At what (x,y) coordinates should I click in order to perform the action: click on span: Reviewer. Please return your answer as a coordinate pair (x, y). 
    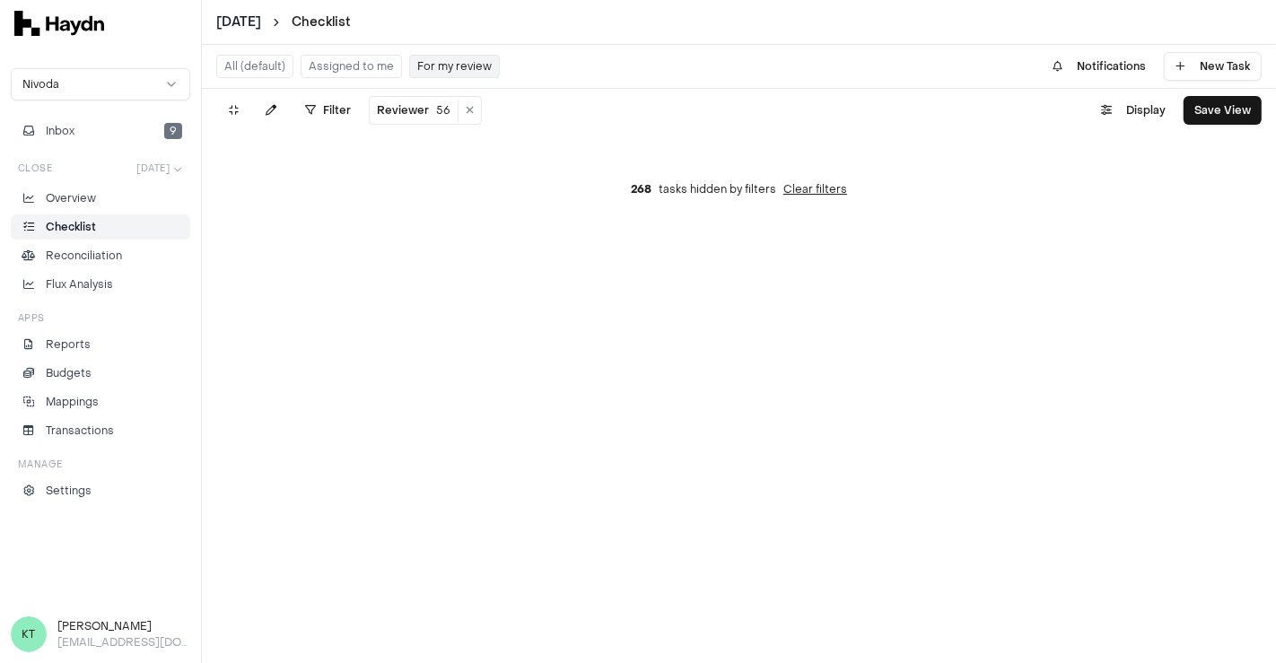
    Looking at the image, I should click on (403, 110).